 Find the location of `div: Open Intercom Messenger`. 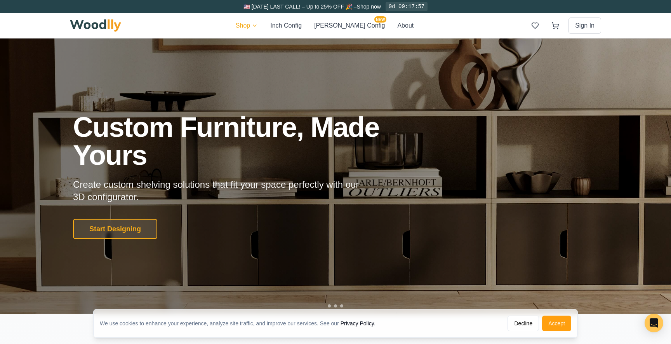

div: Open Intercom Messenger is located at coordinates (654, 323).